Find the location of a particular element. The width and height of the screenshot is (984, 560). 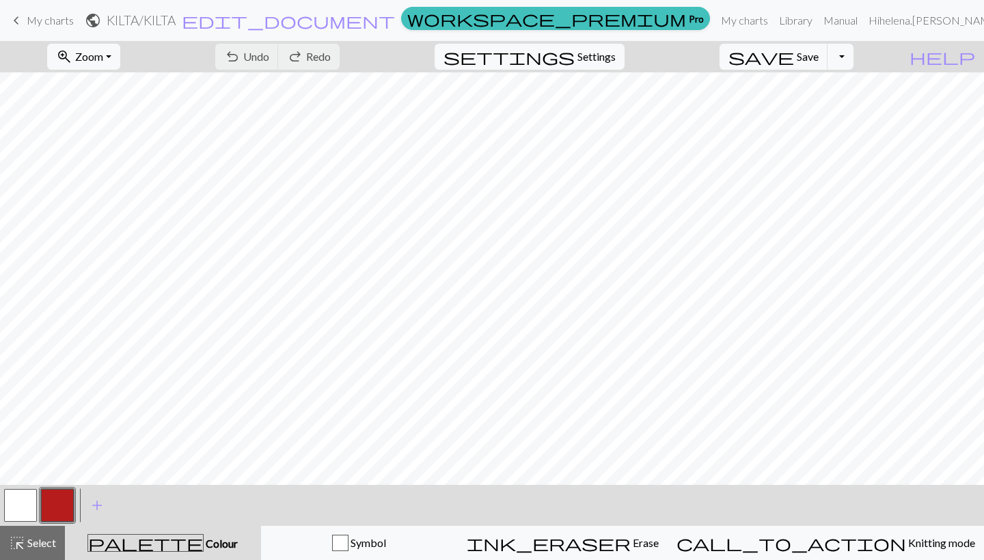

span: keyboard_arrow_left is located at coordinates (16, 20).